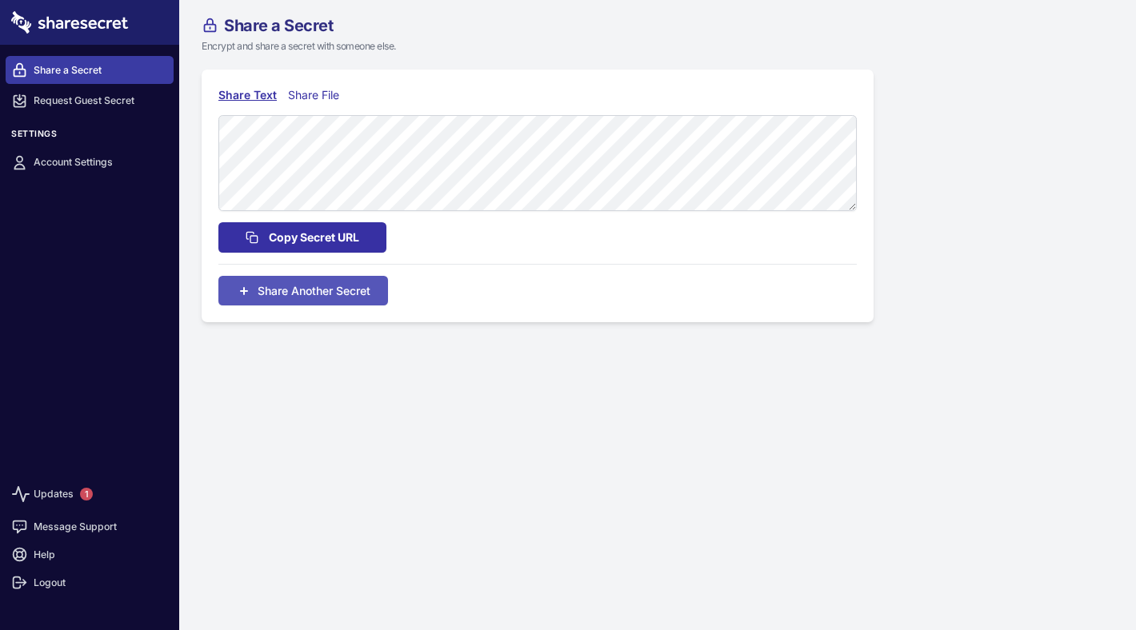 The height and width of the screenshot is (630, 1136). I want to click on button: Copy Secret URL, so click(302, 238).